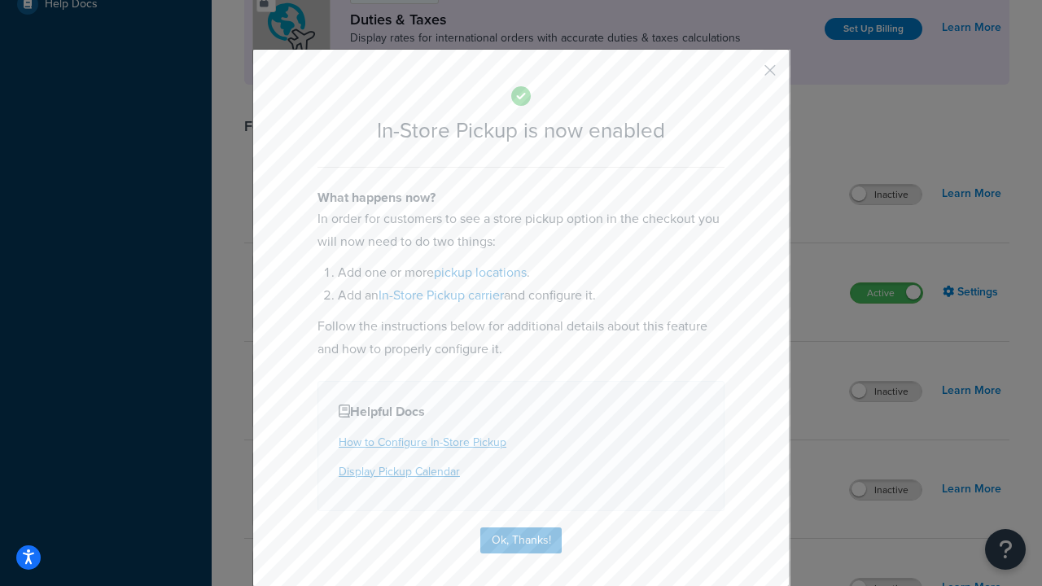 This screenshot has width=1042, height=586. Describe the element at coordinates (521, 412) in the screenshot. I see `h4: Helpful Docs` at that location.